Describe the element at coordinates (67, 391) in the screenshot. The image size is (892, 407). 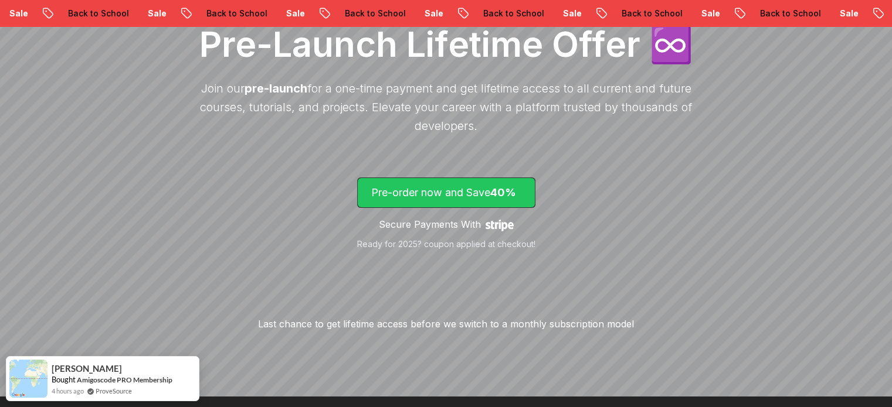
I see `span: 4 hours ago` at that location.